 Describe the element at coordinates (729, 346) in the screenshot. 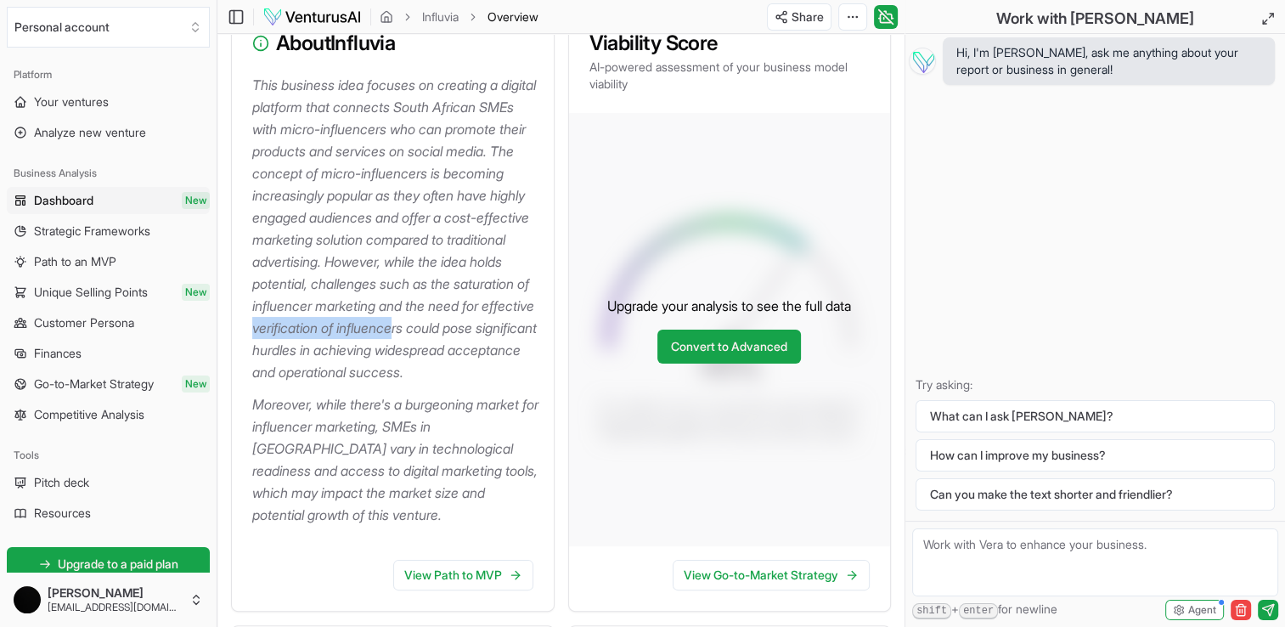

I see `a: Convert to Advanced` at that location.